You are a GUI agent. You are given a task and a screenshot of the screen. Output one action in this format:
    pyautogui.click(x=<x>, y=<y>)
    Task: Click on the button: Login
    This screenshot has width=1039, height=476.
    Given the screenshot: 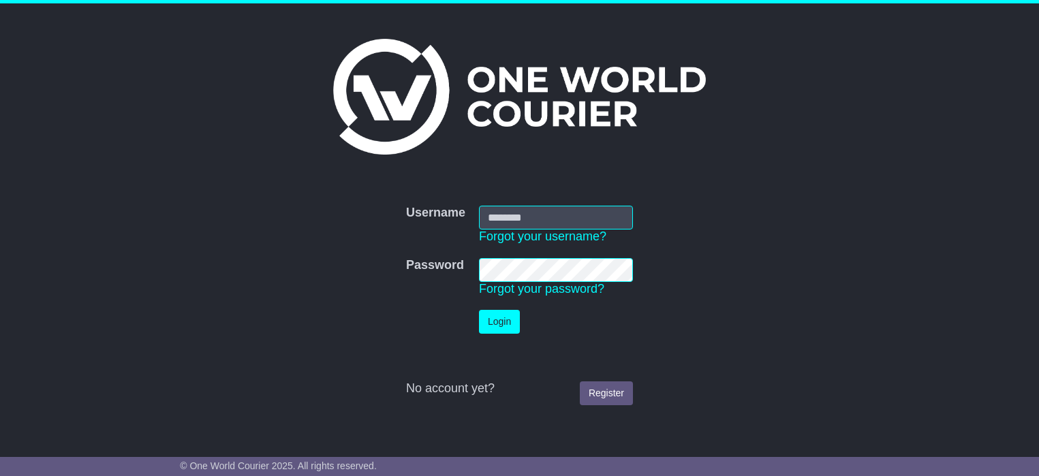 What is the action you would take?
    pyautogui.click(x=499, y=322)
    